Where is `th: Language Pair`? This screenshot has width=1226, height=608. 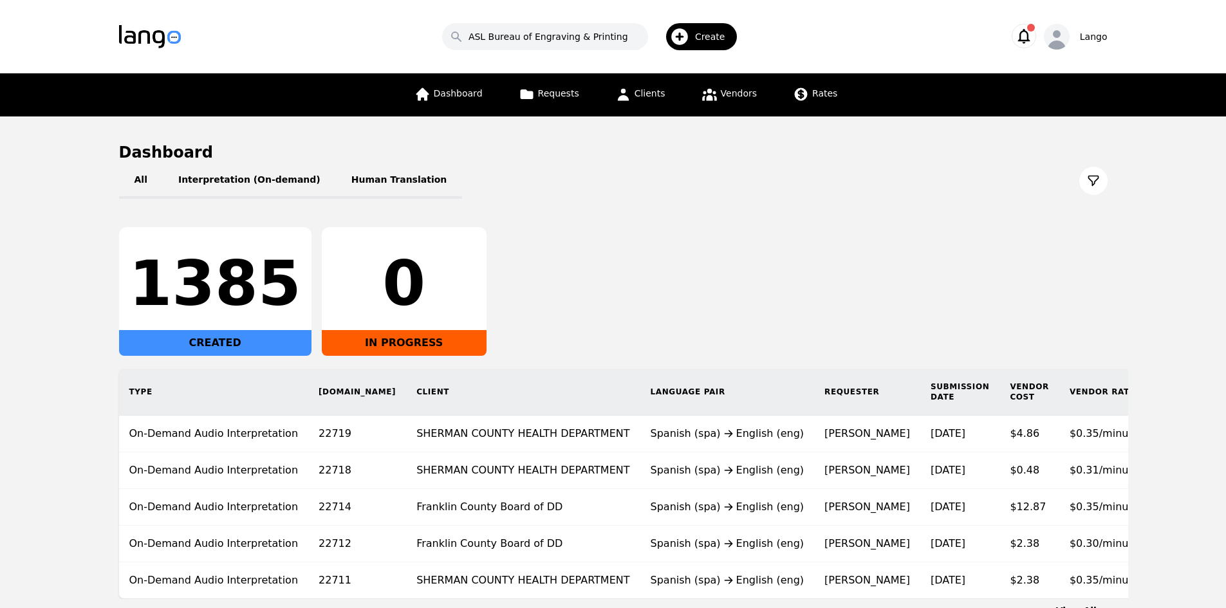
th: Language Pair is located at coordinates (727, 392).